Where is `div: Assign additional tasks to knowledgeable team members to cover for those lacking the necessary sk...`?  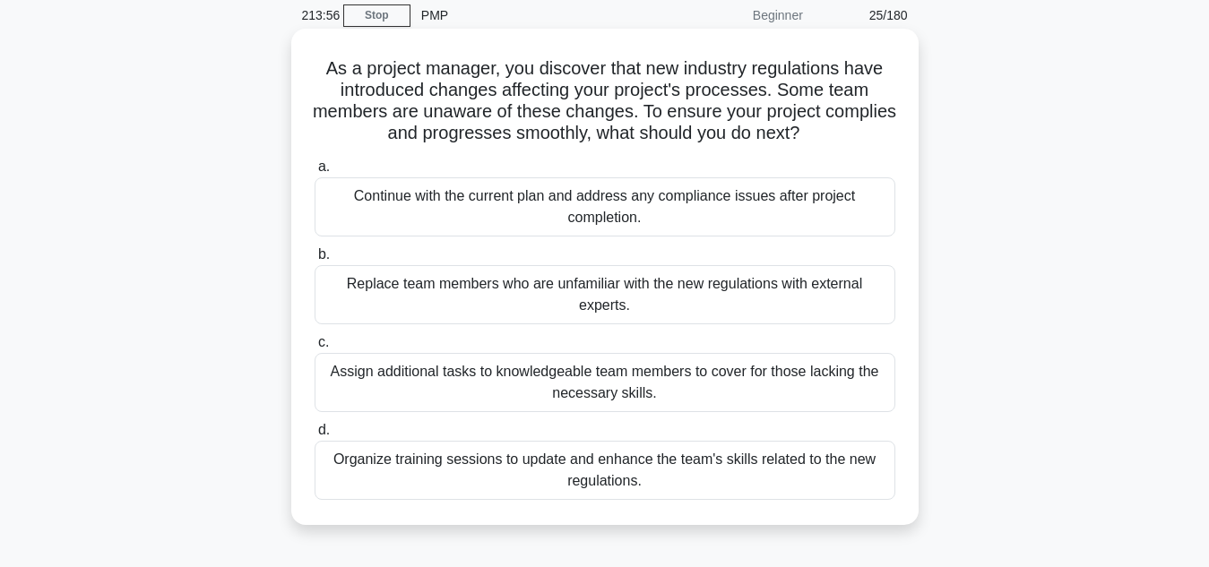
div: Assign additional tasks to knowledgeable team members to cover for those lacking the necessary sk... is located at coordinates (605, 383).